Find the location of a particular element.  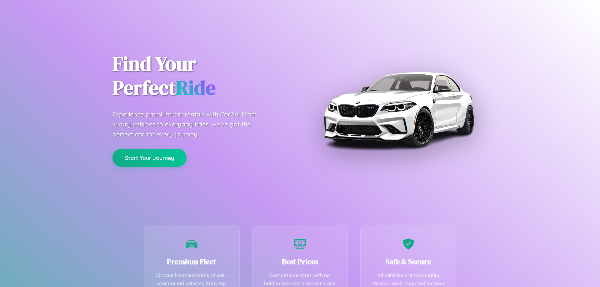

h1: Find Your Perfect is located at coordinates (201, 76).